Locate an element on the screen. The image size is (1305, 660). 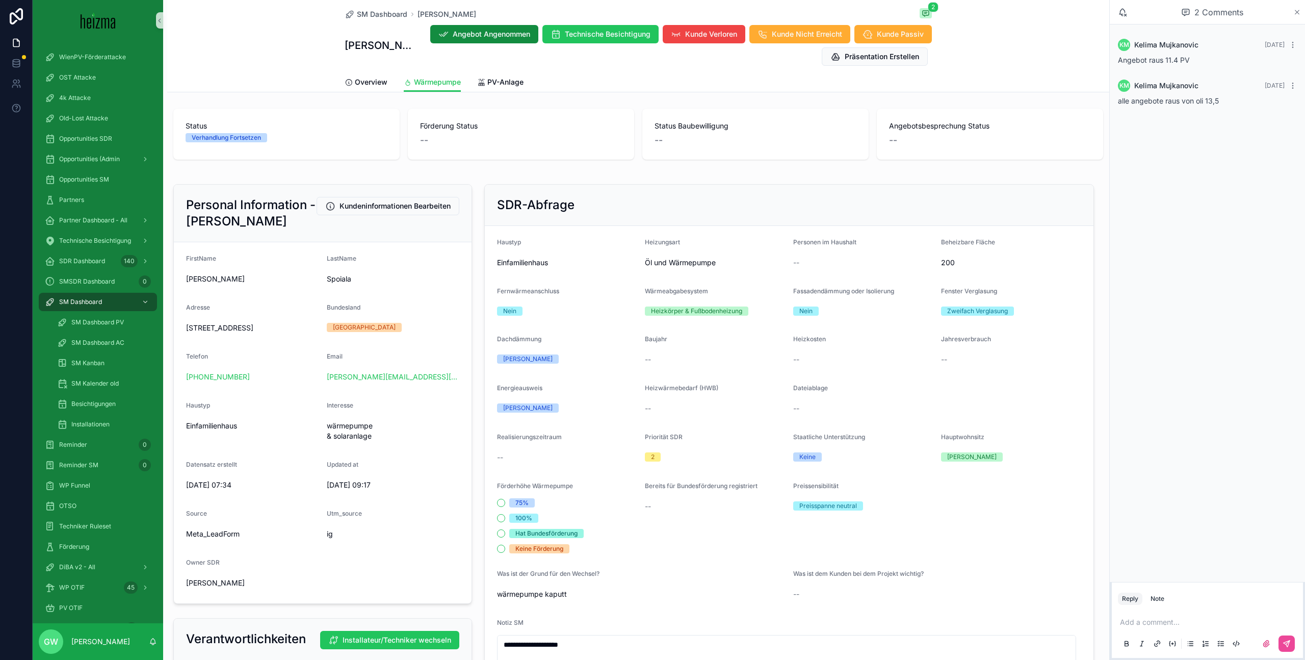
span: Priorität SDR is located at coordinates (664, 437).